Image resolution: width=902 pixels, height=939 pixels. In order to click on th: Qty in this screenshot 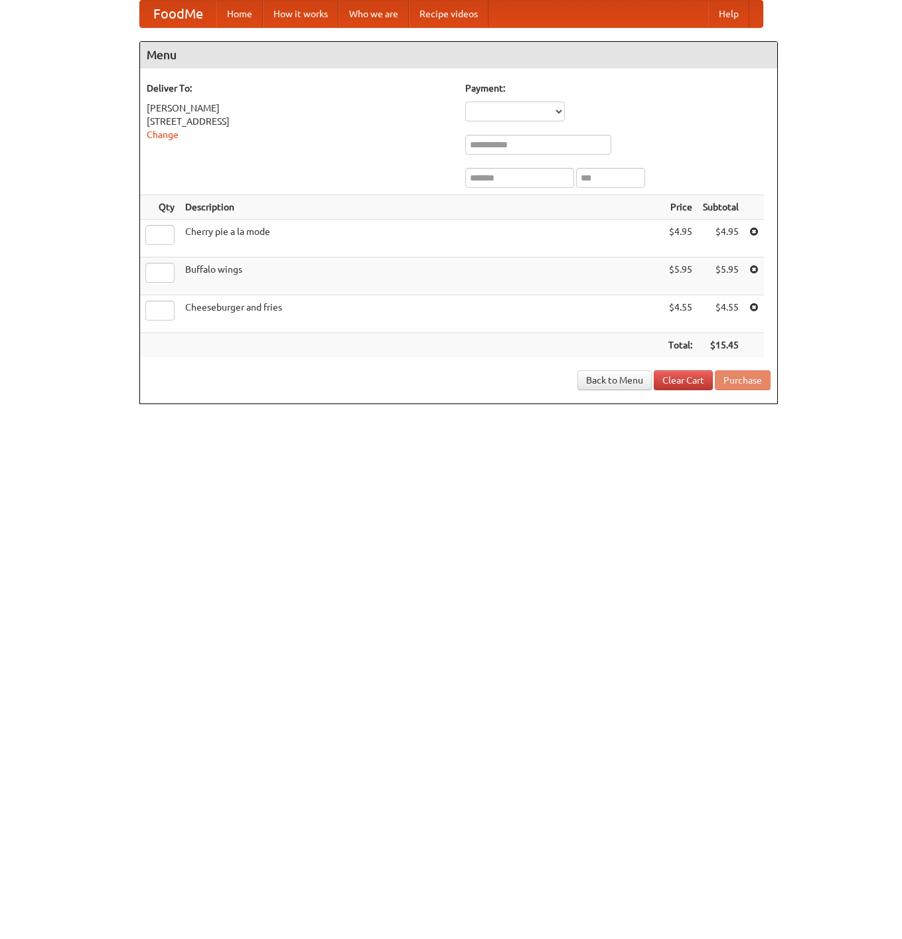, I will do `click(160, 207)`.